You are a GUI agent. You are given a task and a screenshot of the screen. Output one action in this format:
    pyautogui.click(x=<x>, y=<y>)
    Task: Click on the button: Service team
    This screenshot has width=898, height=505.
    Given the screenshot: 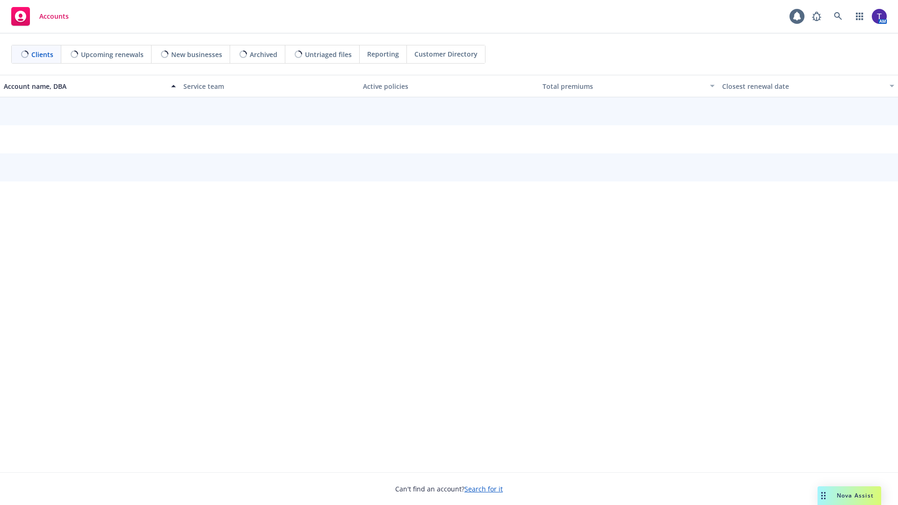 What is the action you would take?
    pyautogui.click(x=269, y=86)
    